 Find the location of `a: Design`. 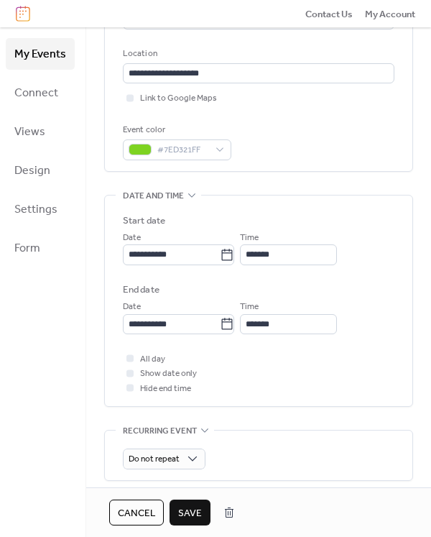

a: Design is located at coordinates (40, 170).